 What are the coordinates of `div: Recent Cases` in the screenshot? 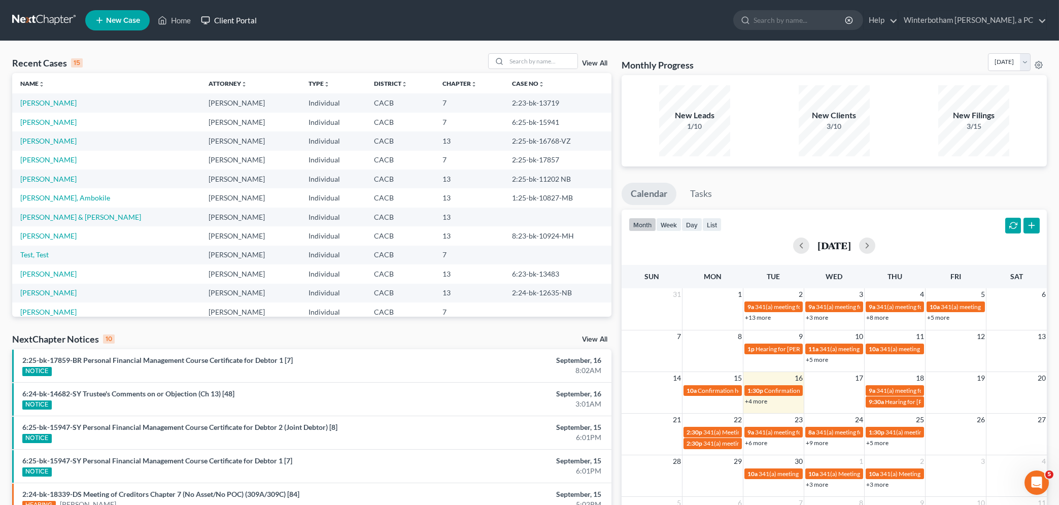 It's located at (47, 63).